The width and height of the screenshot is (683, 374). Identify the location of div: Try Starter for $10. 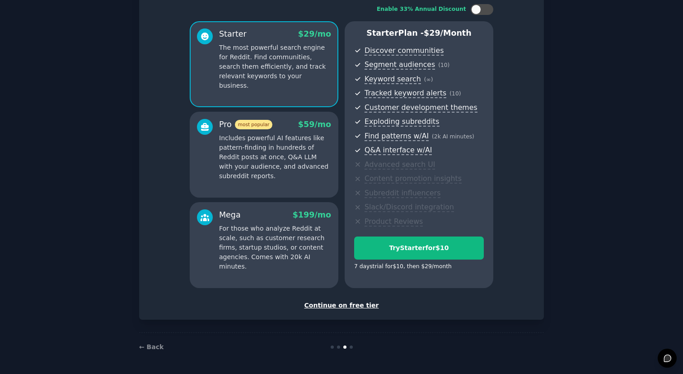
(419, 248).